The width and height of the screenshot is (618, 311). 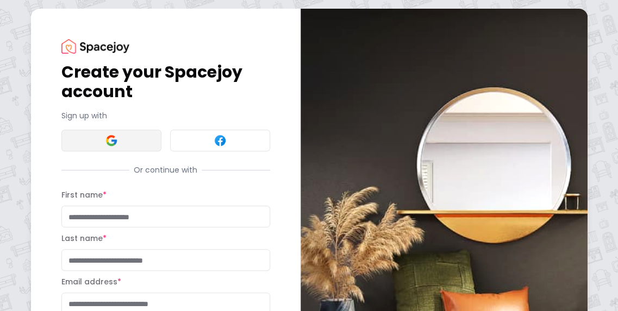 I want to click on img: Google signin, so click(x=111, y=141).